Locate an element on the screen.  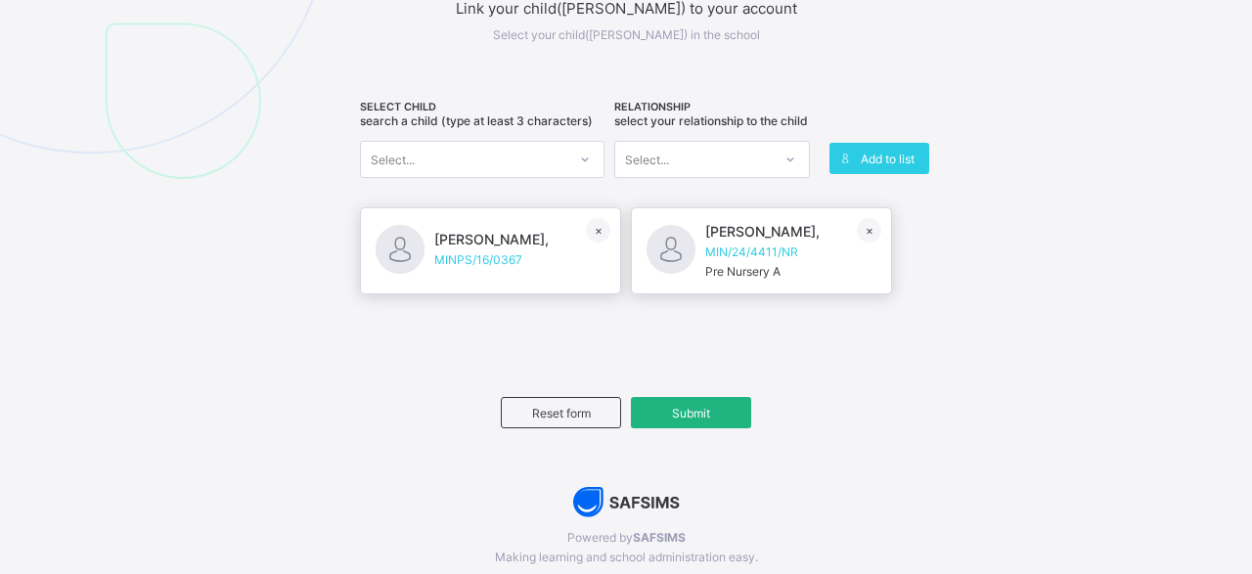
span: Making learning and school administration easy. is located at coordinates (626, 557).